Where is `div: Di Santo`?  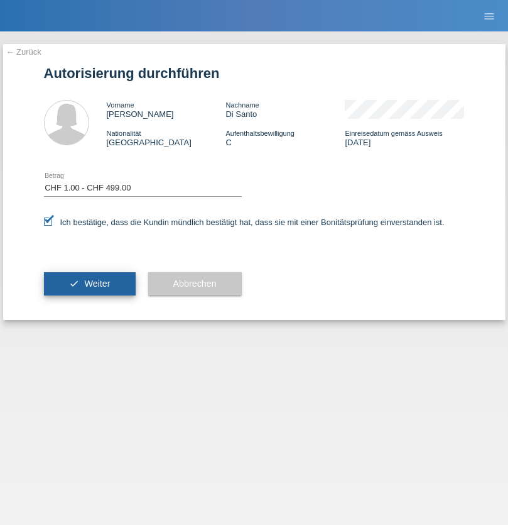 div: Di Santo is located at coordinates (285, 109).